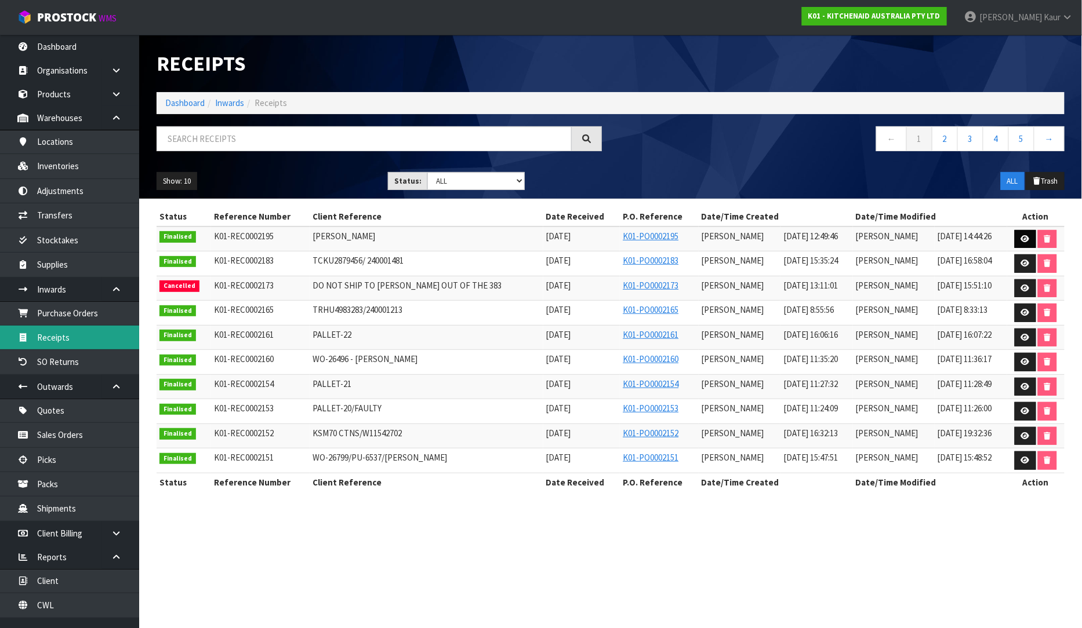 This screenshot has height=628, width=1082. What do you see at coordinates (919, 139) in the screenshot?
I see `a: 1` at bounding box center [919, 139].